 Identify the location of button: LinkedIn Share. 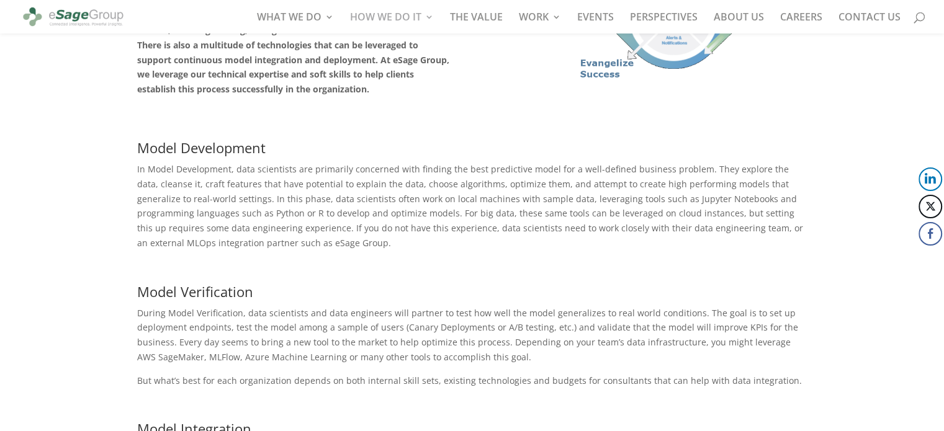
(930, 179).